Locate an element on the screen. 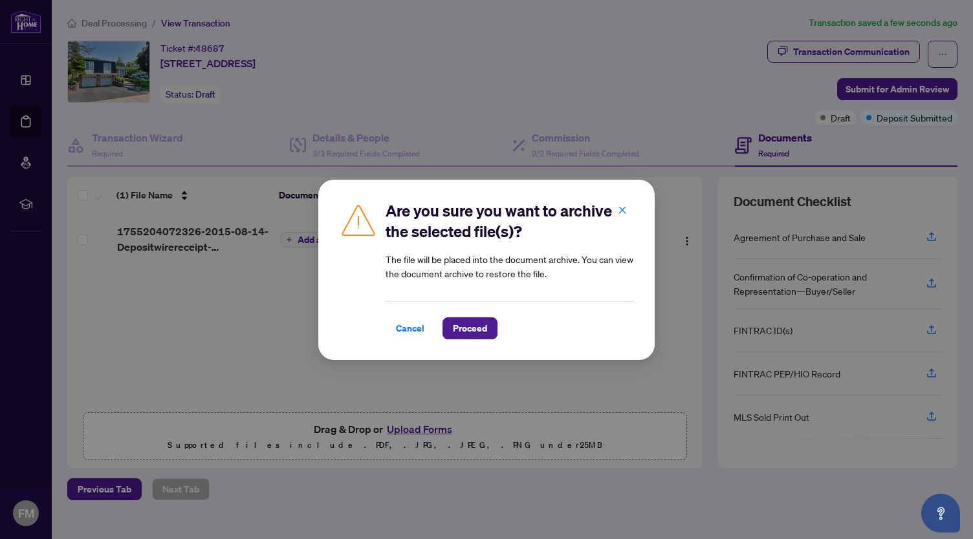 The width and height of the screenshot is (973, 539). img: Caution Icon is located at coordinates (358, 220).